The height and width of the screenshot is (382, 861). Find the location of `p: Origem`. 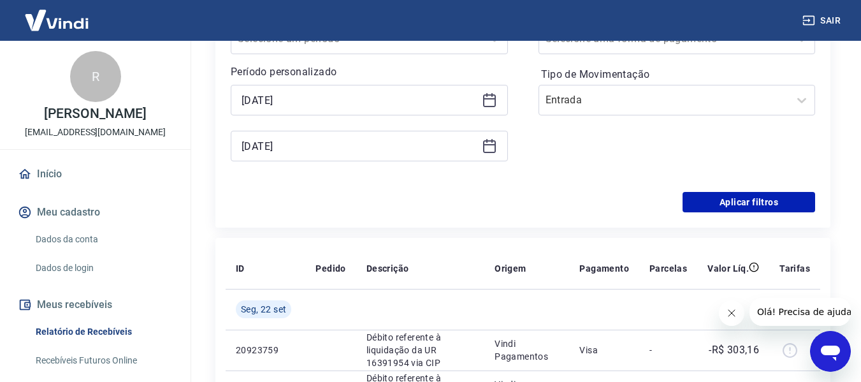

p: Origem is located at coordinates (510, 268).